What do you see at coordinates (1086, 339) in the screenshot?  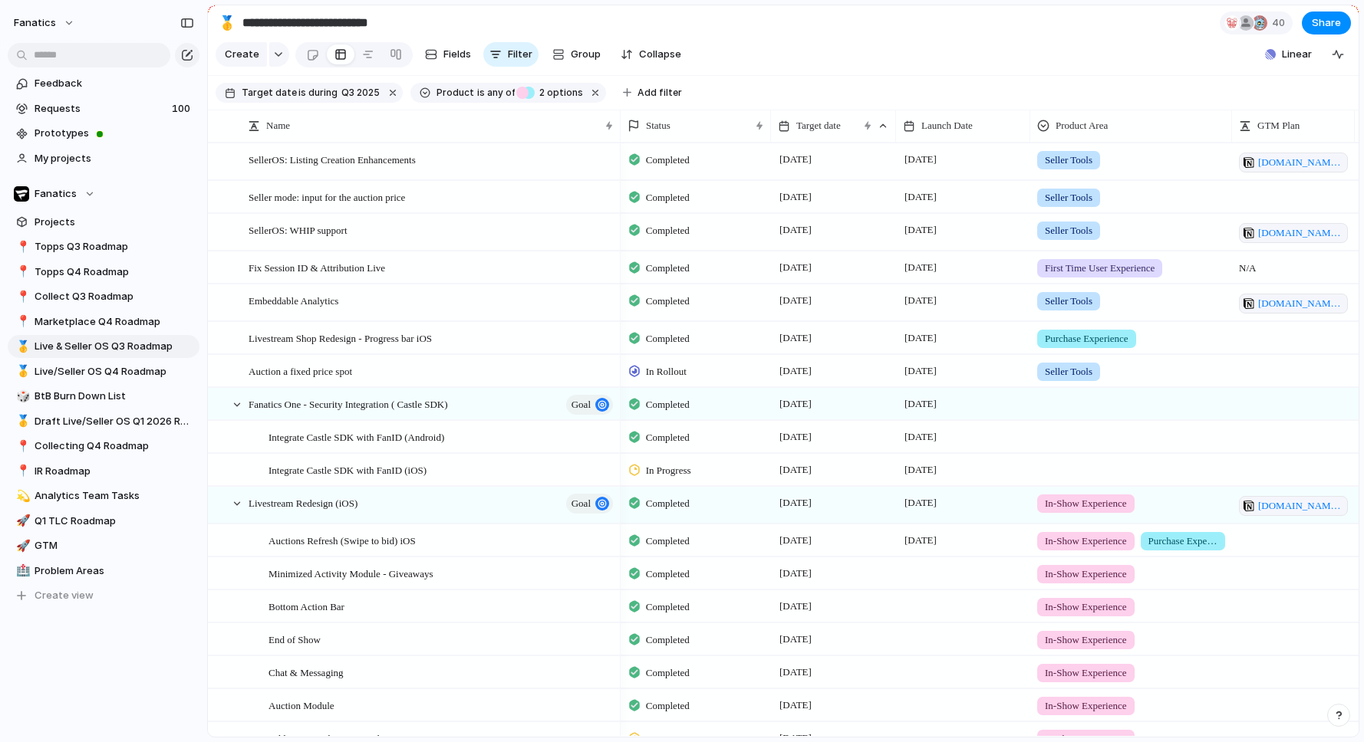 I see `span: Purchase Experience` at bounding box center [1086, 339].